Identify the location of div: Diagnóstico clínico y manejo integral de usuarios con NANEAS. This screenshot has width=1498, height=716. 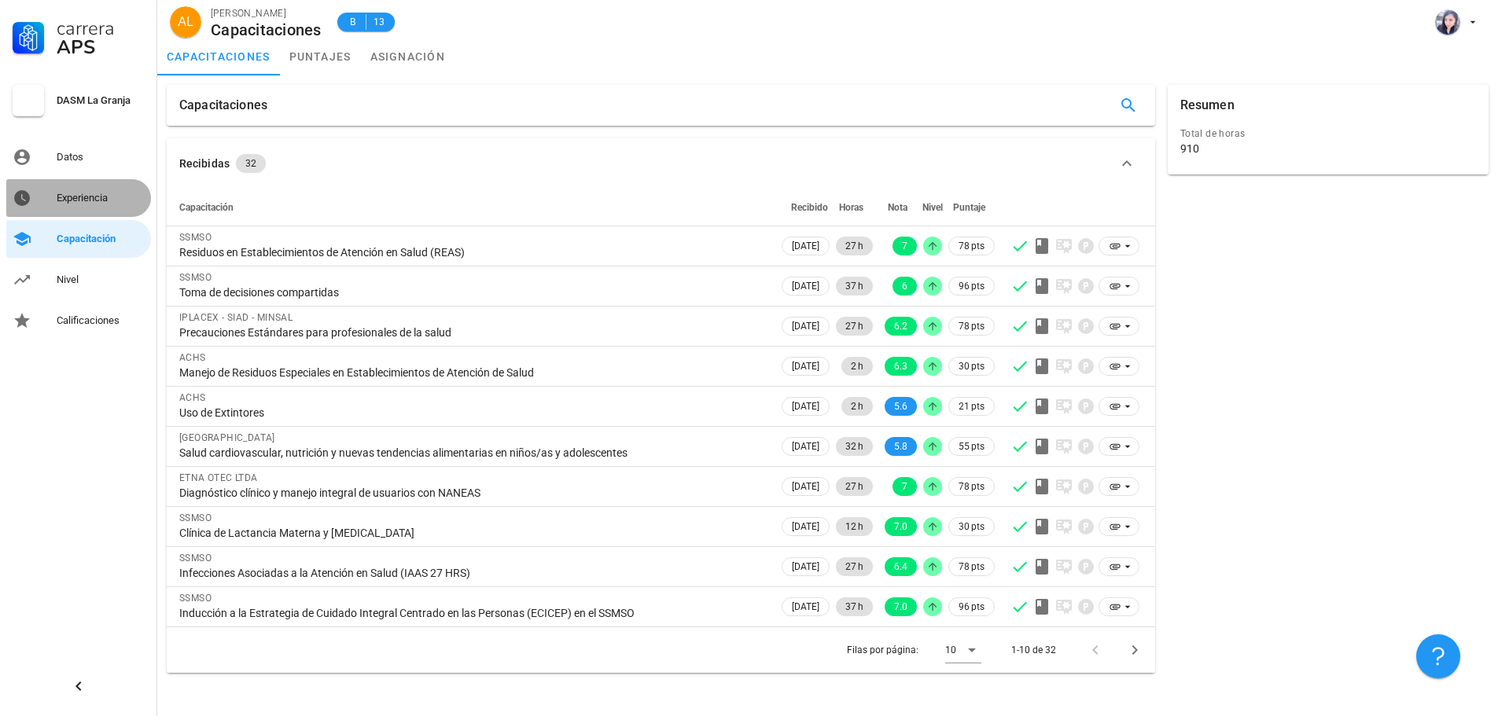
(473, 493).